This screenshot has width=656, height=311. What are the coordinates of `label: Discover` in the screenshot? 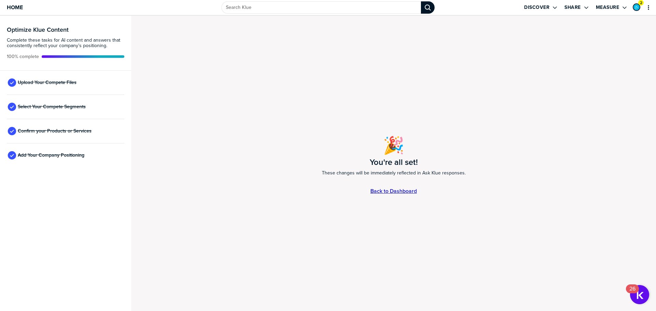 It's located at (537, 8).